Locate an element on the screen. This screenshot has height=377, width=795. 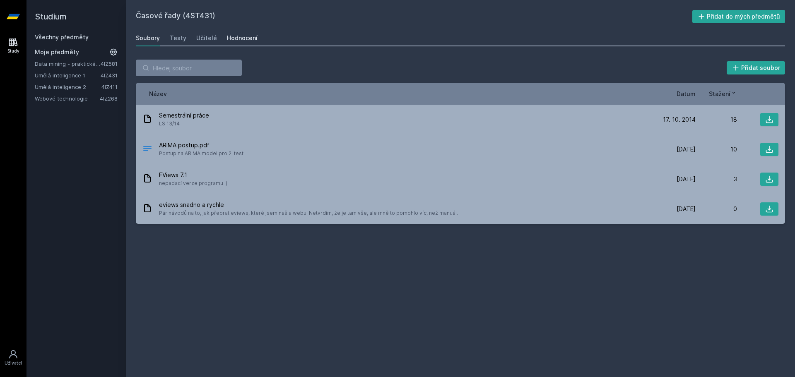
div: Study is located at coordinates (13, 51).